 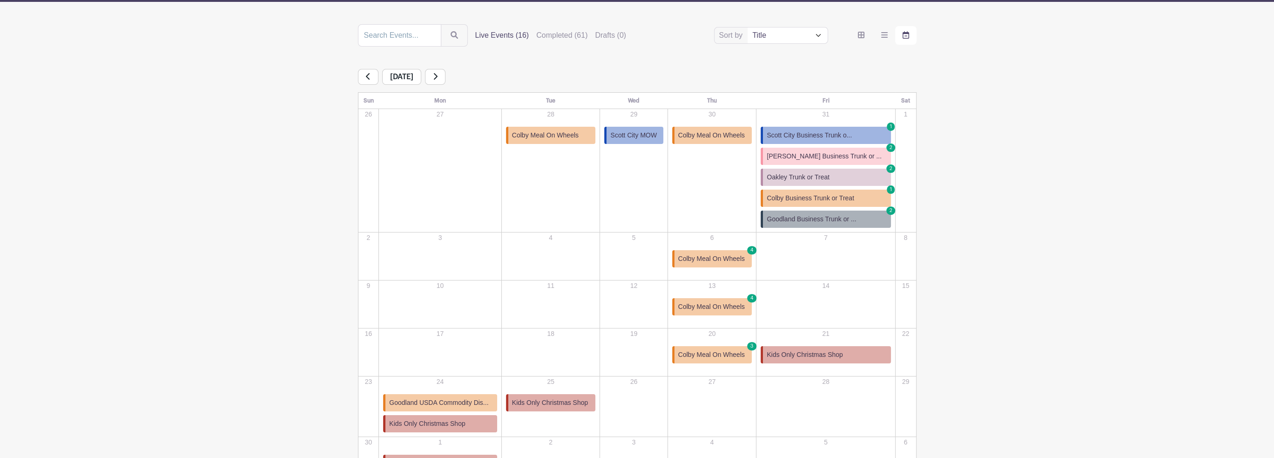 What do you see at coordinates (883, 35) in the screenshot?
I see `div: order and view` at bounding box center [883, 35].